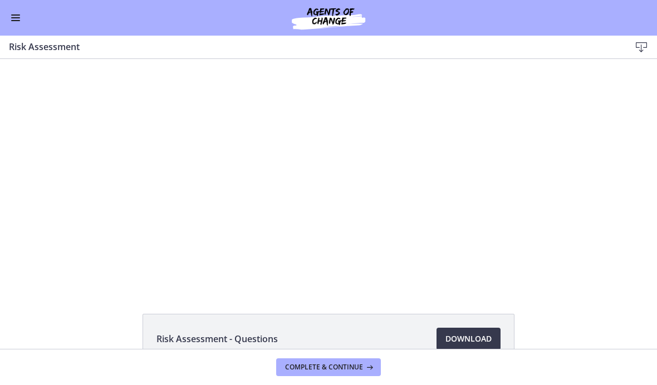 The height and width of the screenshot is (385, 657). I want to click on button: Enable menu, so click(16, 18).